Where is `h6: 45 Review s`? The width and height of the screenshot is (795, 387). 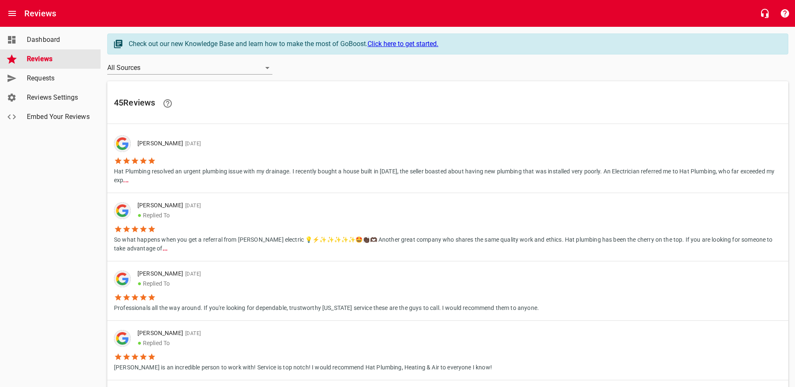
h6: 45 Review s is located at coordinates (448, 104).